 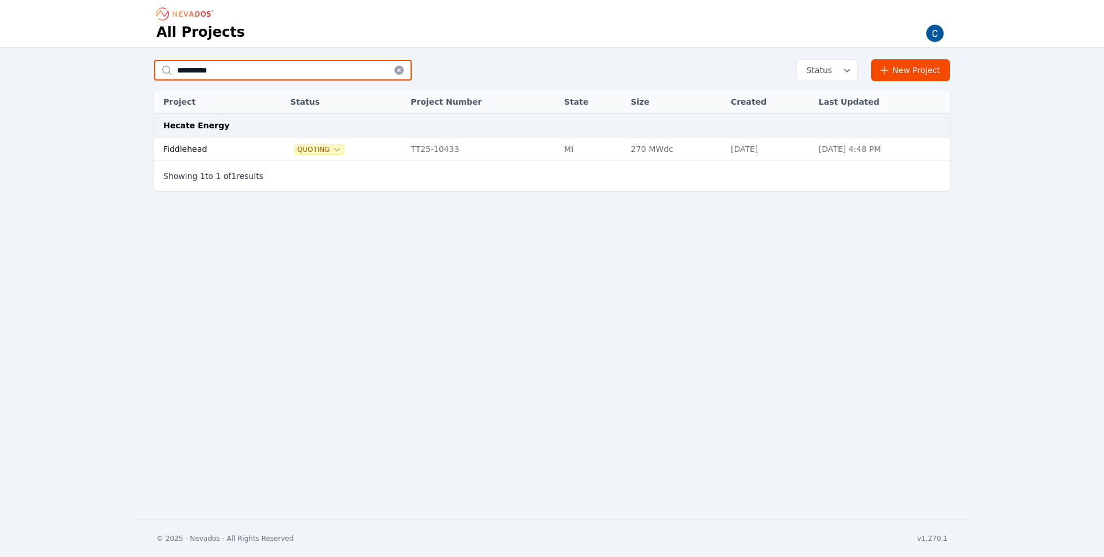 What do you see at coordinates (201, 32) in the screenshot?
I see `h1: All Projects` at bounding box center [201, 32].